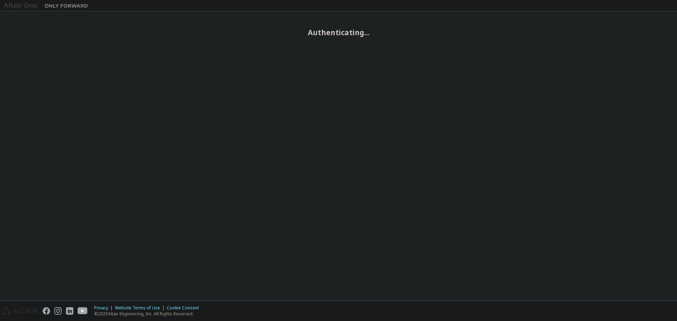 The image size is (677, 321). What do you see at coordinates (69, 311) in the screenshot?
I see `img: linkedin.svg` at bounding box center [69, 311].